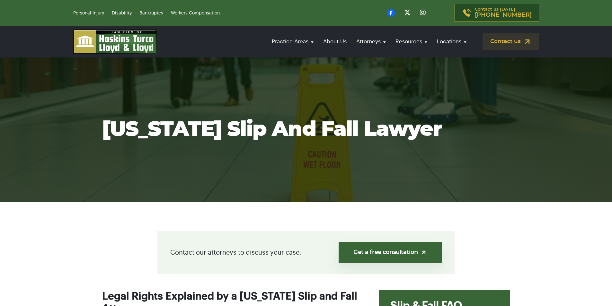 This screenshot has width=612, height=306. Describe the element at coordinates (151, 13) in the screenshot. I see `a: Bankruptcy` at that location.